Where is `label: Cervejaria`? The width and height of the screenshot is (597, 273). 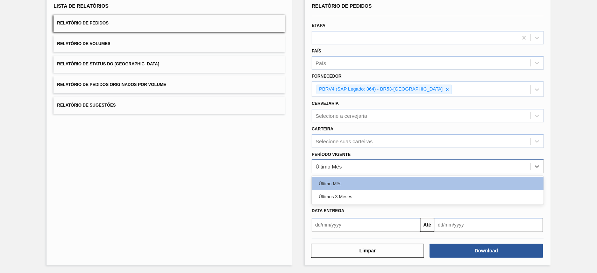 label: Cervejaria is located at coordinates (325, 104).